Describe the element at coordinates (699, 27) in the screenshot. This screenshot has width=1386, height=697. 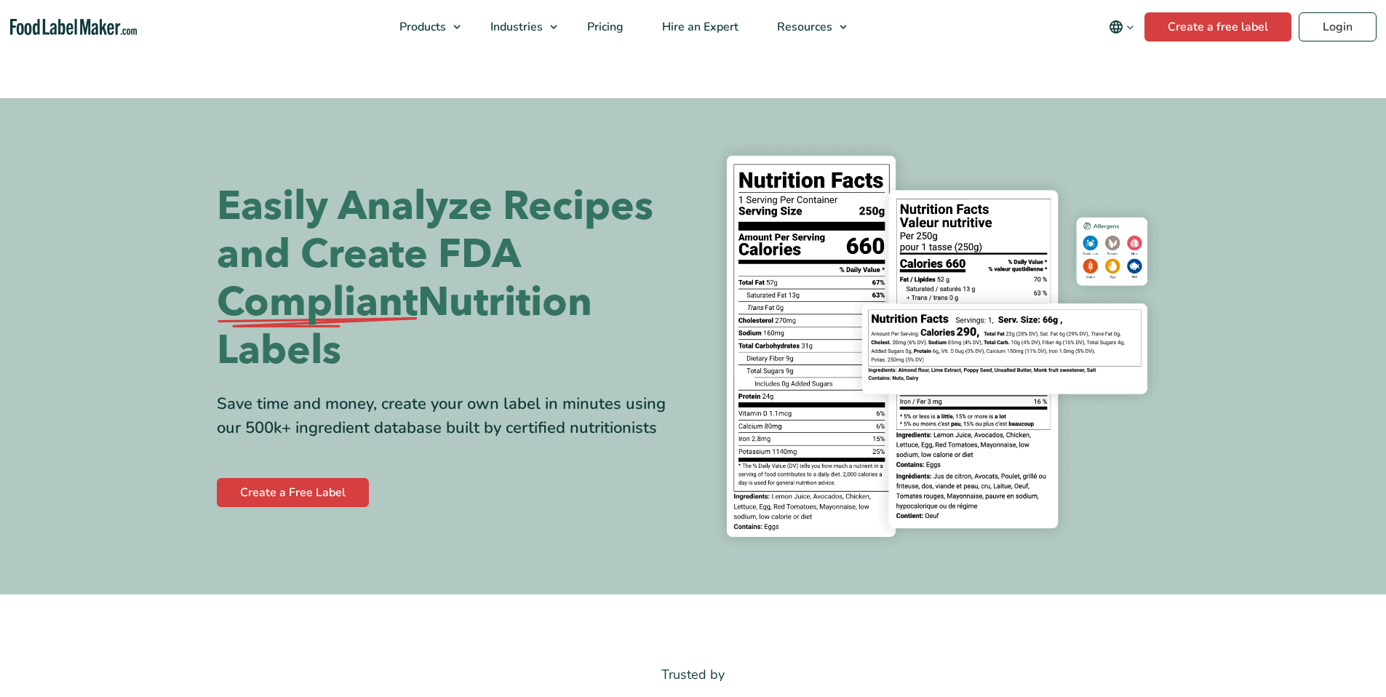
I see `span: Hire an Expert` at that location.